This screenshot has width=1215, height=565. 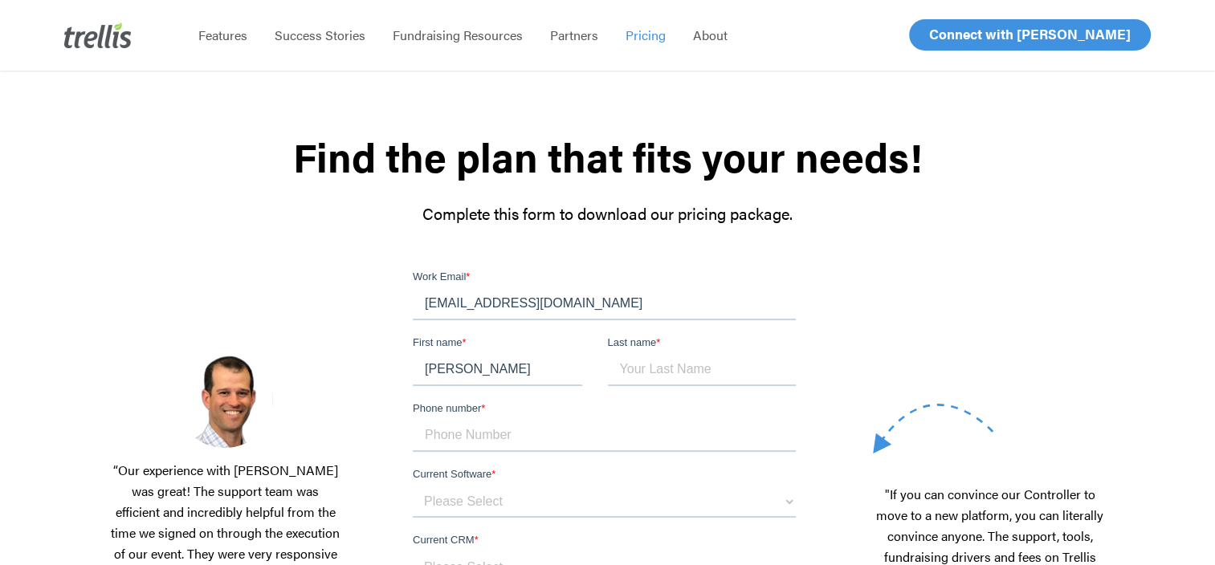 What do you see at coordinates (710, 35) in the screenshot?
I see `span: About` at bounding box center [710, 35].